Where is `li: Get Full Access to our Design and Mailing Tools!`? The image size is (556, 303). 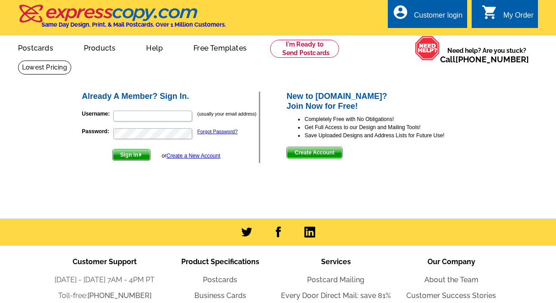 li: Get Full Access to our Design and Mailing Tools! is located at coordinates (390, 127).